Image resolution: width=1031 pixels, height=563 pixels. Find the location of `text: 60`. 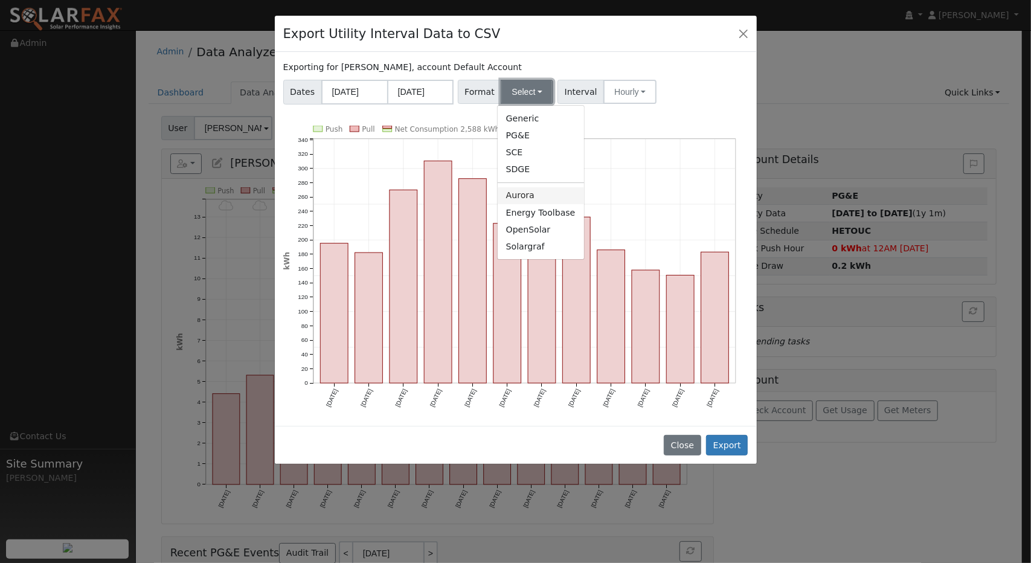

text: 60 is located at coordinates (304, 339).